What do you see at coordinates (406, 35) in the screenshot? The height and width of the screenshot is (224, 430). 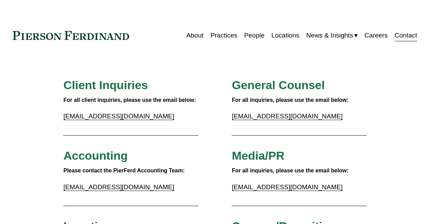 I see `a: Contact` at bounding box center [406, 35].